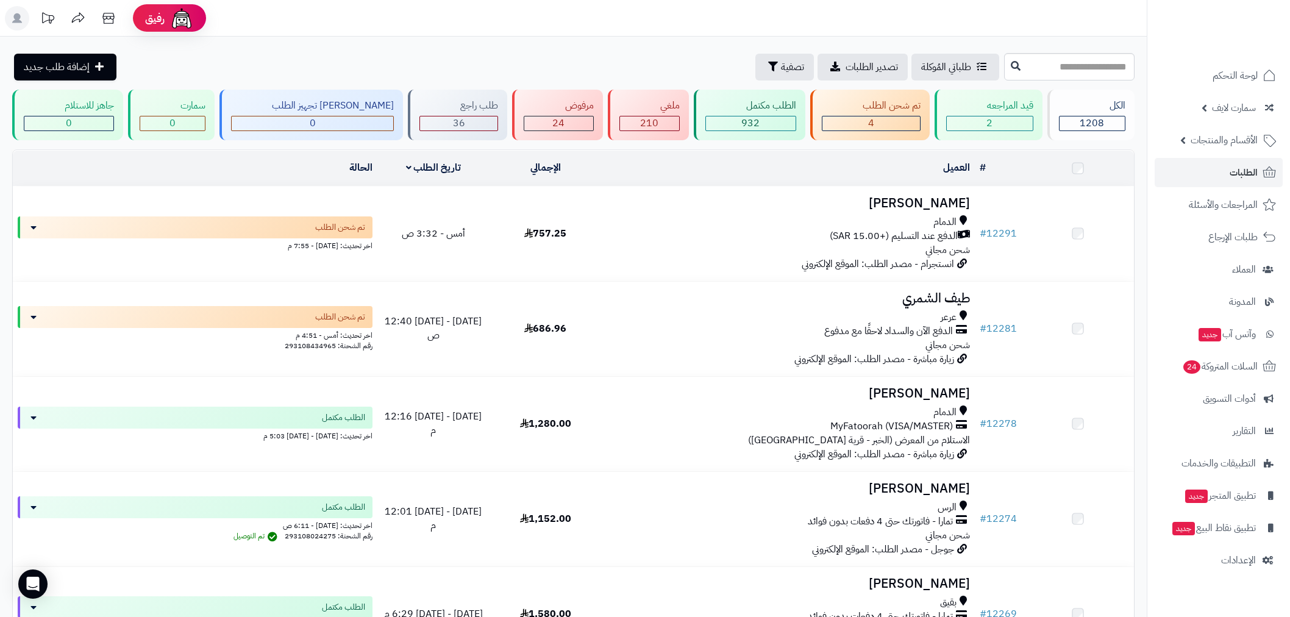 The width and height of the screenshot is (1290, 617). Describe the element at coordinates (946, 67) in the screenshot. I see `span: طلباتي المُوكلة` at that location.